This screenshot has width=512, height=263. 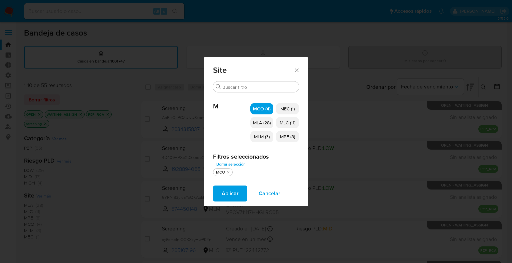 What do you see at coordinates (287, 137) in the screenshot?
I see `span: MPE (8)` at bounding box center [287, 137].